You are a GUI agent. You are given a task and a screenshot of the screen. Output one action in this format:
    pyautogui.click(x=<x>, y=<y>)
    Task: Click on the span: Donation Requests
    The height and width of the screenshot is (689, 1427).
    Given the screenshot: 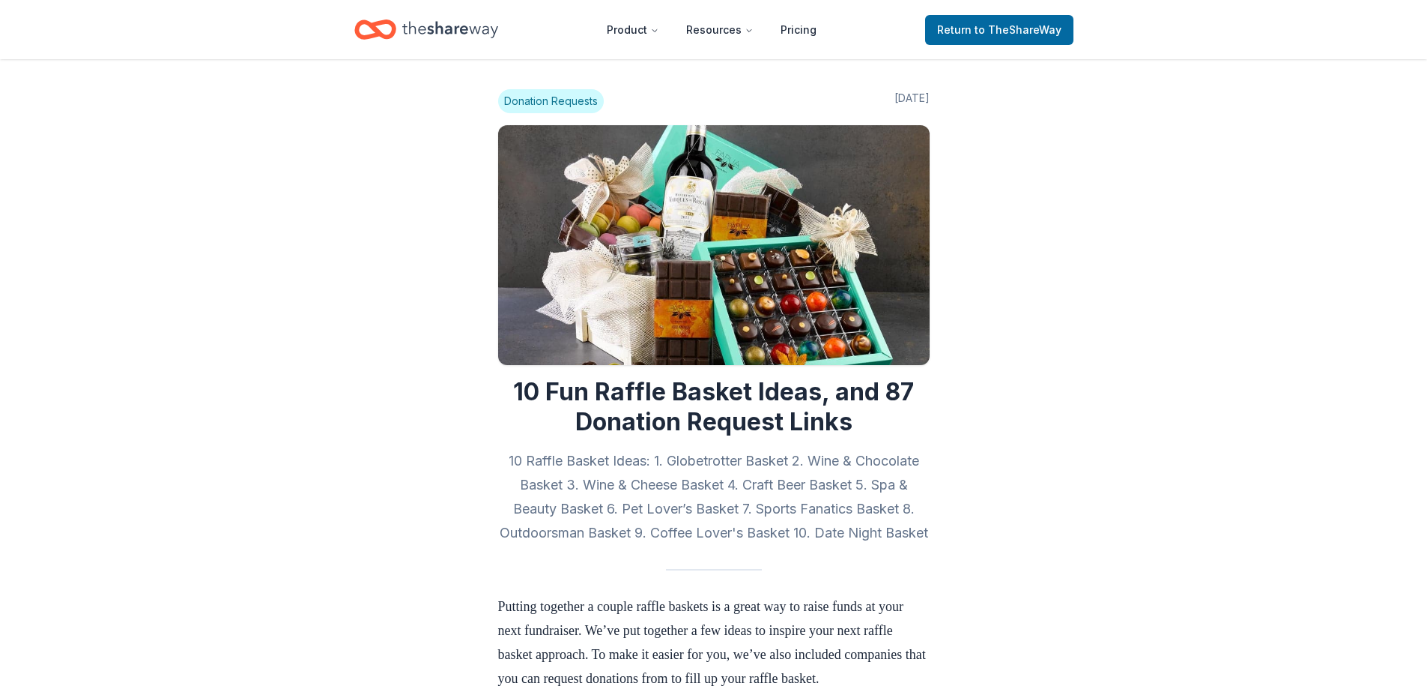 What is the action you would take?
    pyautogui.click(x=551, y=101)
    